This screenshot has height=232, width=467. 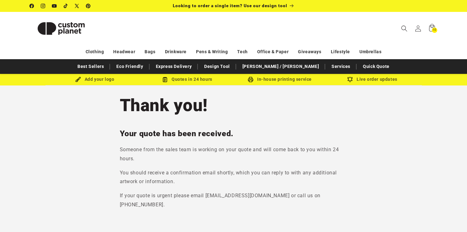 I want to click on h2: Your quote has been received., so click(x=234, y=134).